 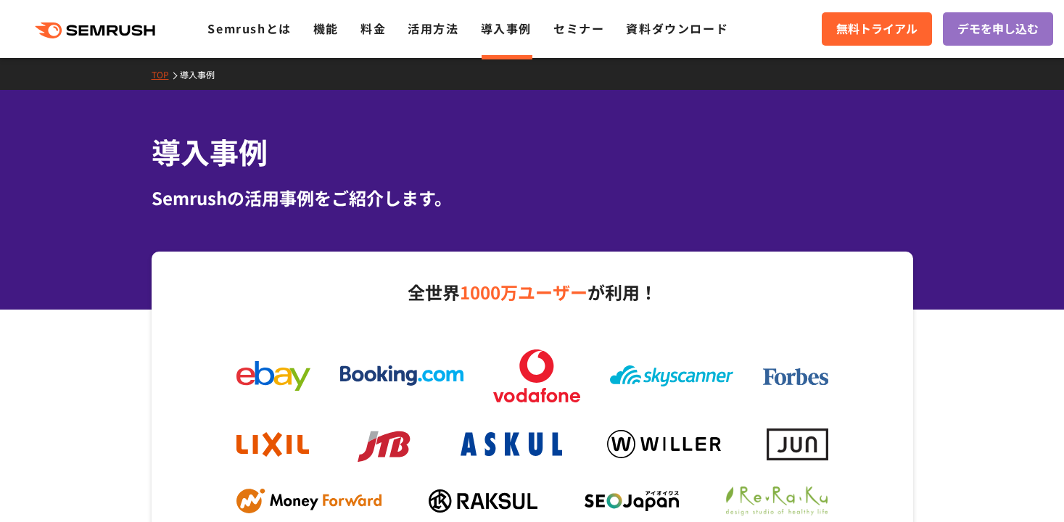 What do you see at coordinates (877, 29) in the screenshot?
I see `span: 無料トライアル` at bounding box center [877, 29].